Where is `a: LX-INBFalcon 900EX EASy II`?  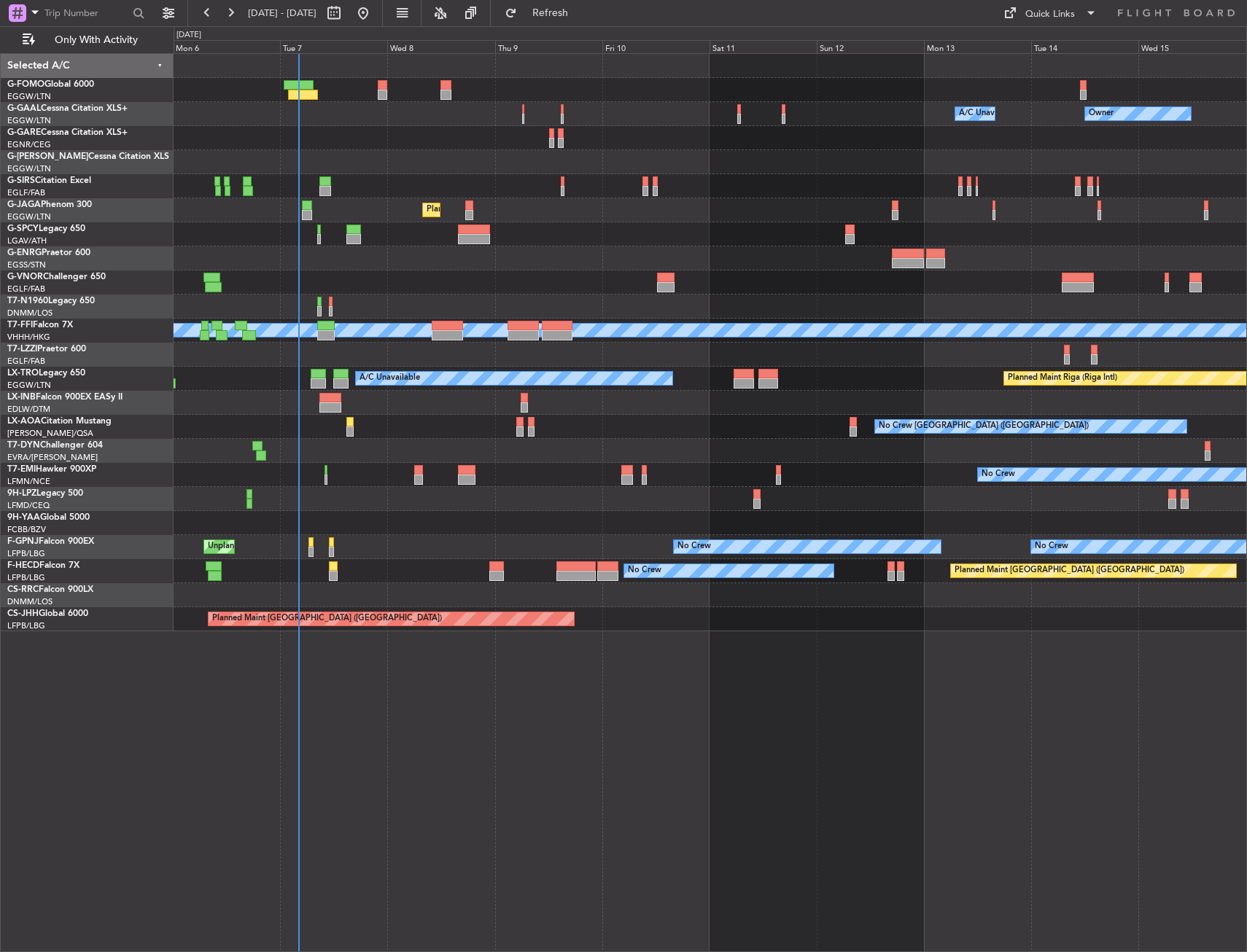
a: LX-INBFalcon 900EX EASy II is located at coordinates (65, 398).